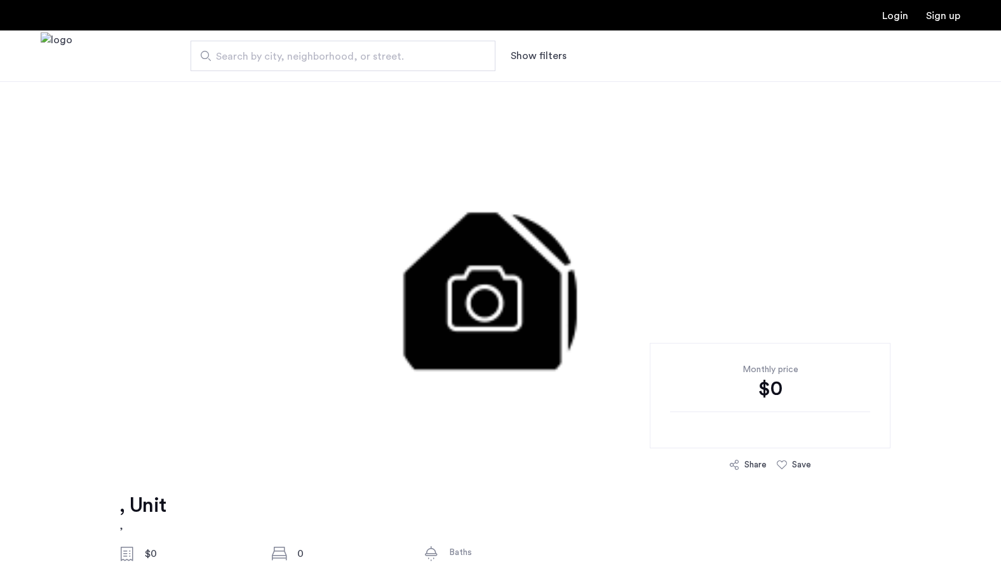  I want to click on a: , Unit,, so click(142, 513).